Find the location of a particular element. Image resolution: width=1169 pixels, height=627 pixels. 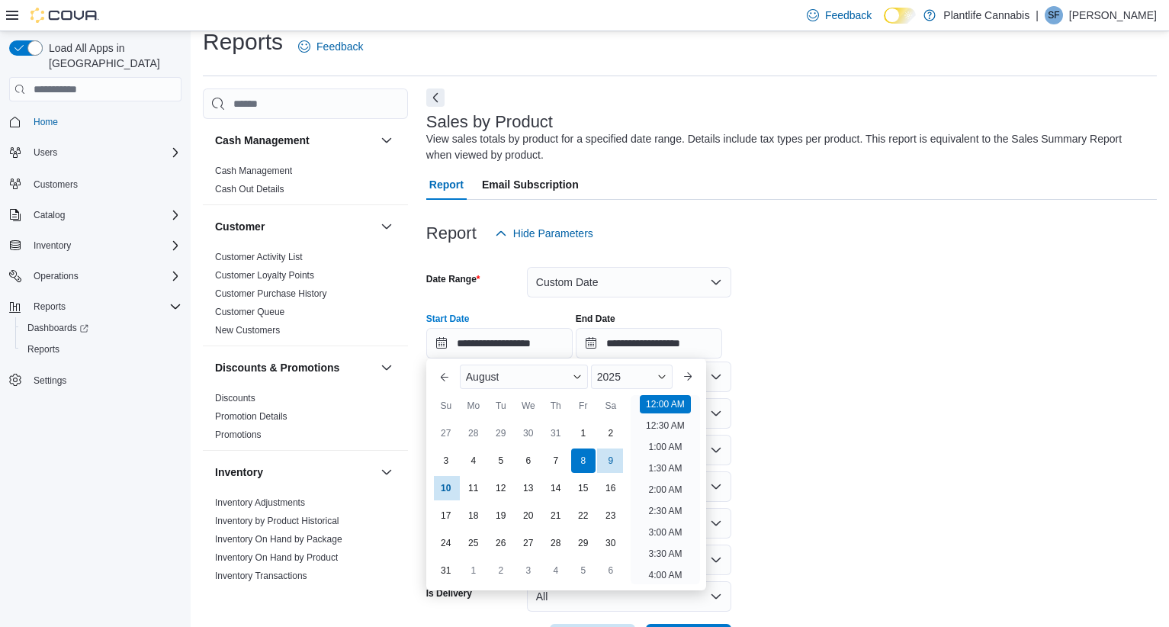

span: Reports is located at coordinates (43, 349).